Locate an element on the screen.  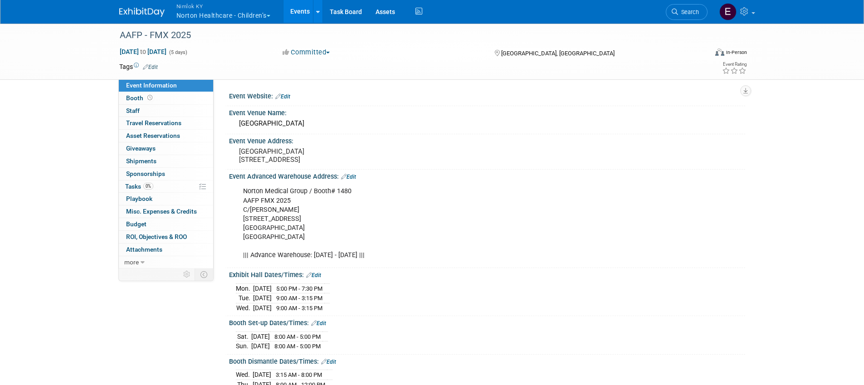
img: Format-Inperson.png is located at coordinates (720, 52).